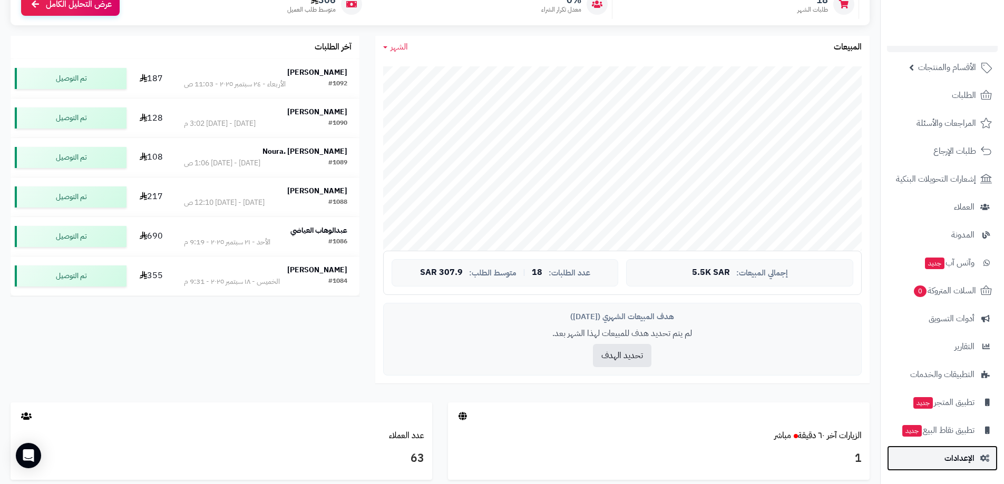 The image size is (1004, 484). I want to click on p: لم يتم تحديد هدف للمبيعات لهذا الشهر بعد., so click(623, 334).